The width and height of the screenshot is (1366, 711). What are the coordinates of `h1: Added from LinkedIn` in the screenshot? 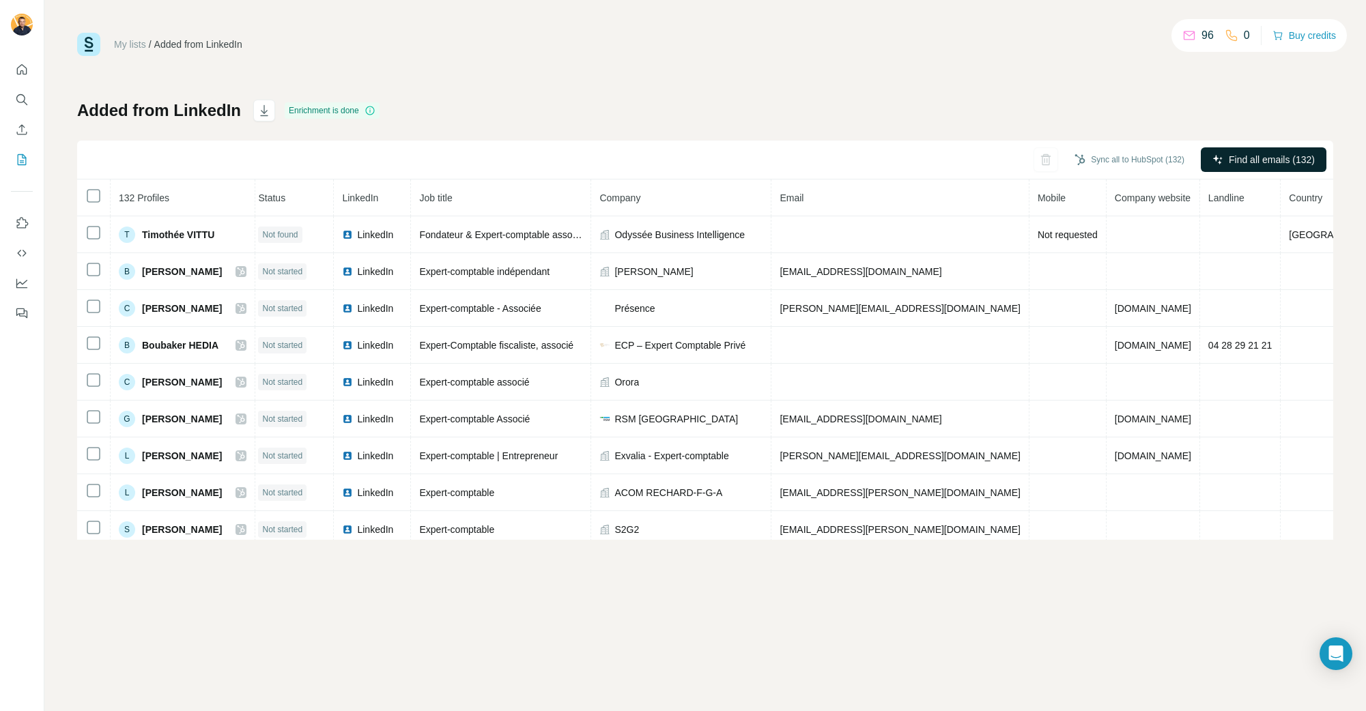 It's located at (159, 111).